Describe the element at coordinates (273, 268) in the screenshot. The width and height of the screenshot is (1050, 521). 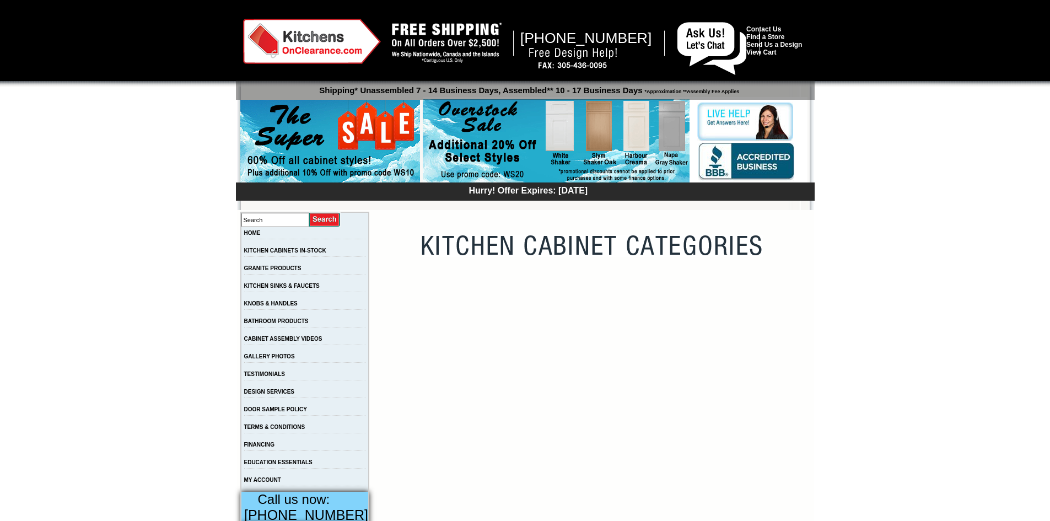
I see `a: GRANITE PRODUCTS` at that location.